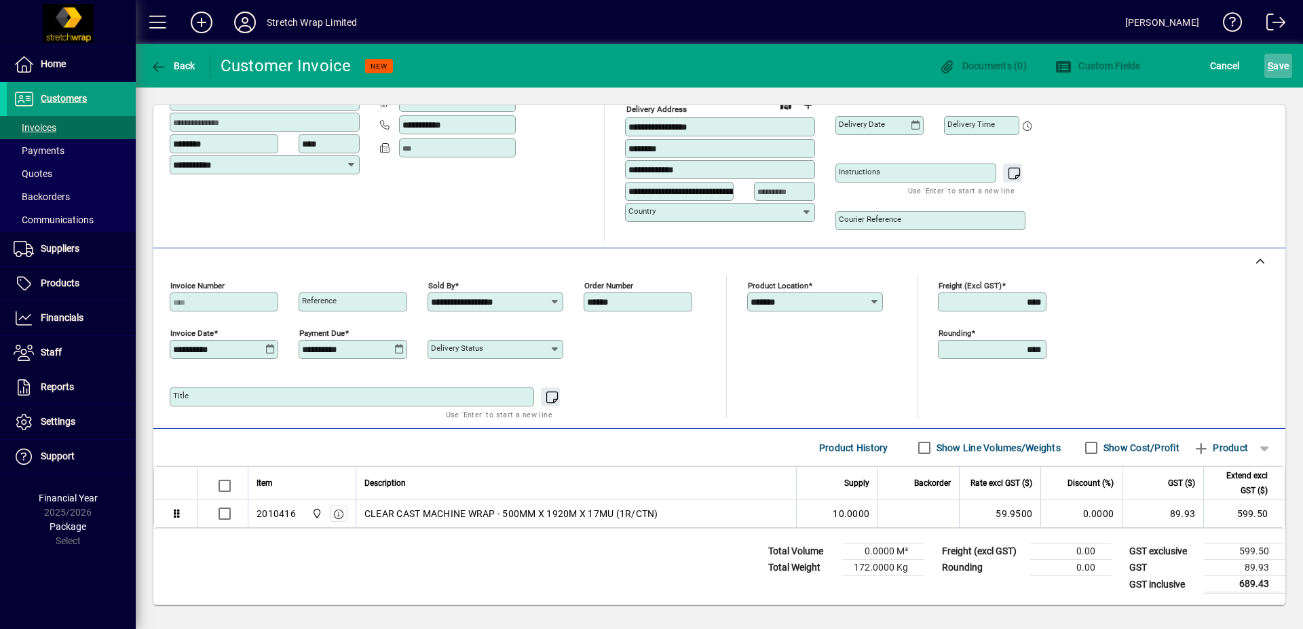 The image size is (1303, 629). What do you see at coordinates (1225, 66) in the screenshot?
I see `span: Cancel` at bounding box center [1225, 66].